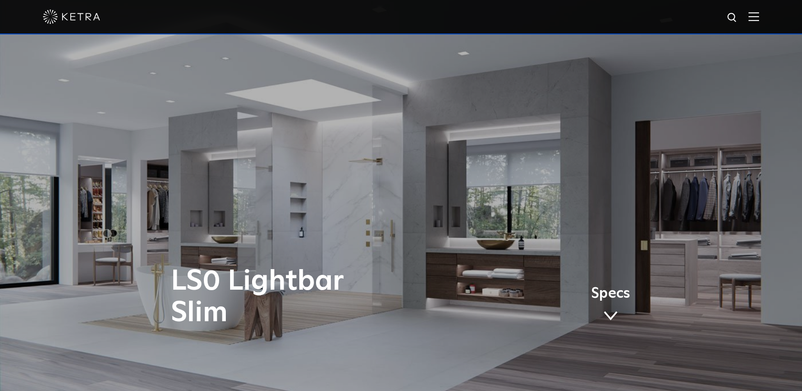 The height and width of the screenshot is (391, 802). I want to click on a: Specs, so click(611, 305).